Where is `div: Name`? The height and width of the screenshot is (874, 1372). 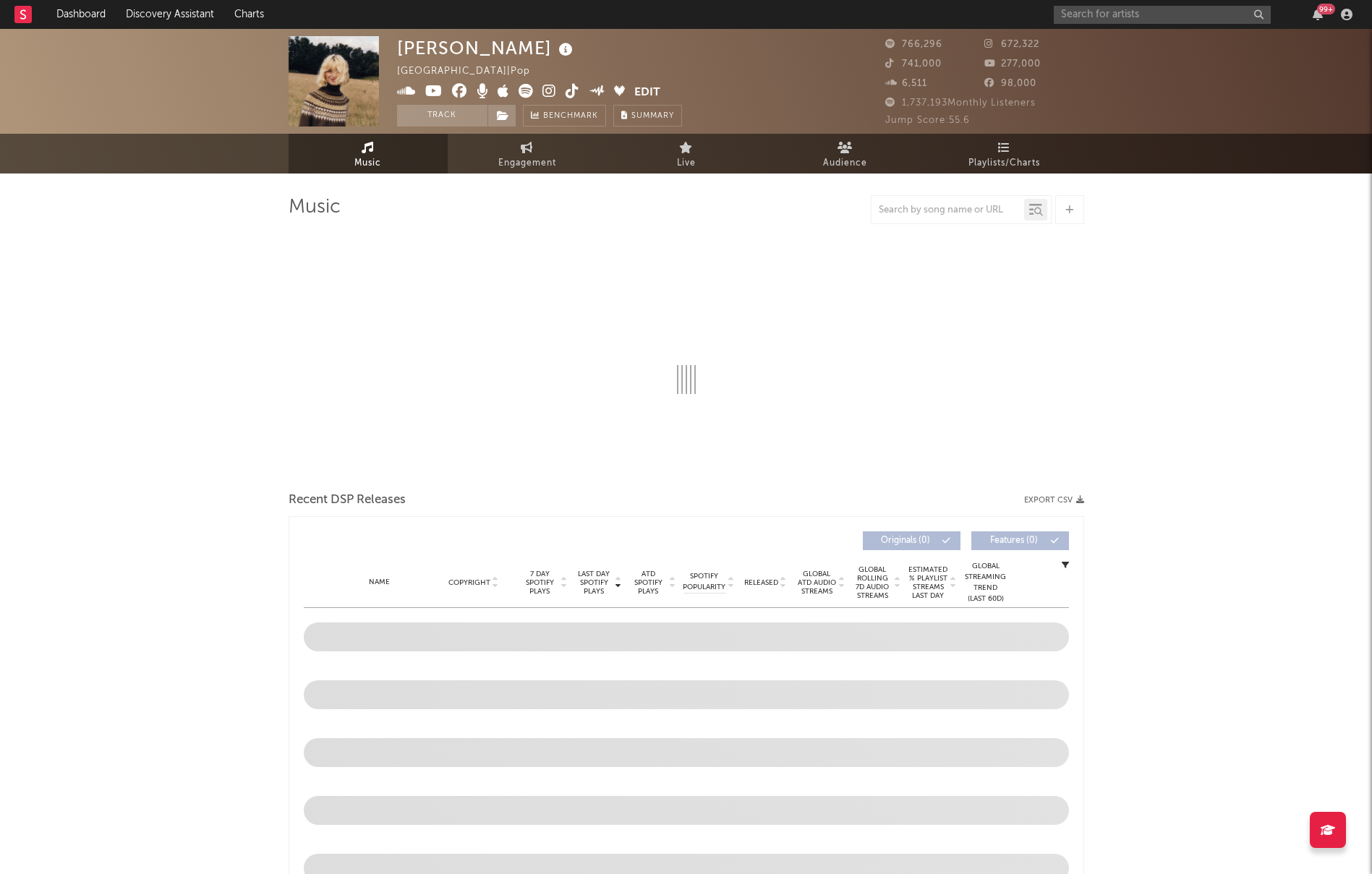 div: Name is located at coordinates (379, 582).